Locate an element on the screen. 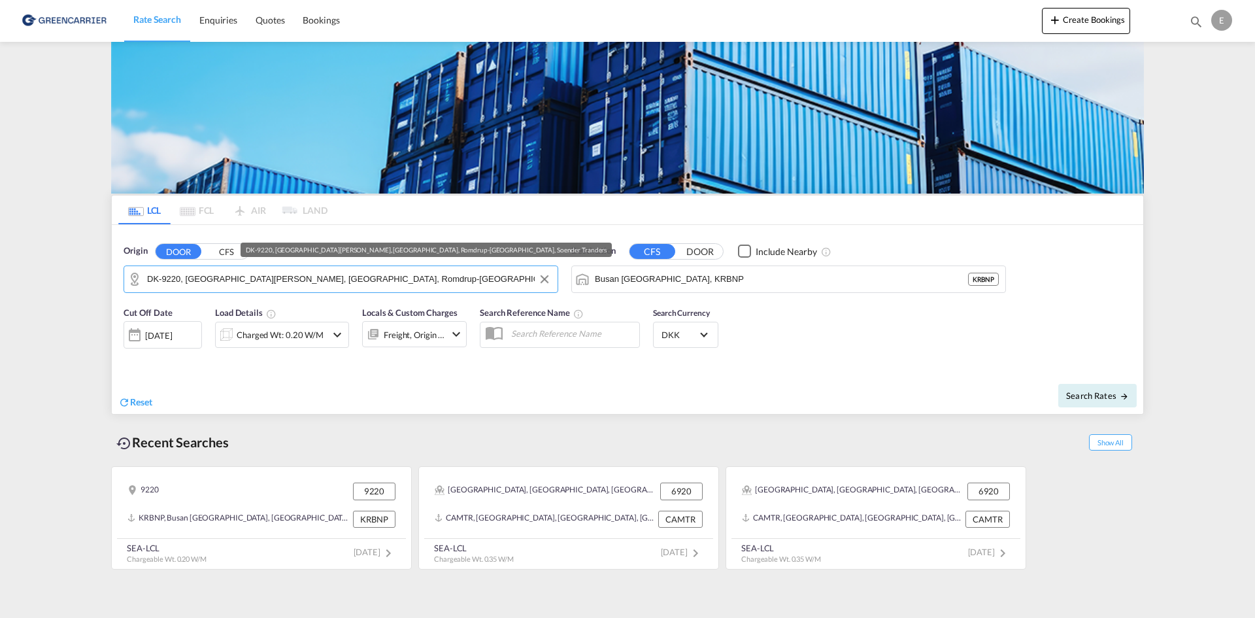 The width and height of the screenshot is (1255, 618). md-input-container: DK-9220, Aalborg oest, Roerdal, Romdrup-Klarup, Soender Tranders is located at coordinates (340, 279).